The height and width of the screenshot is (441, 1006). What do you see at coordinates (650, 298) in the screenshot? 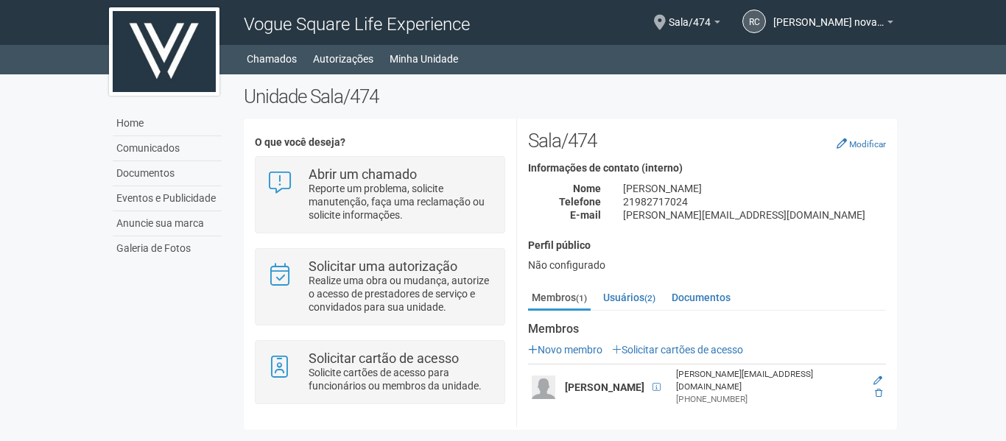
I see `small: (2)` at bounding box center [650, 298].